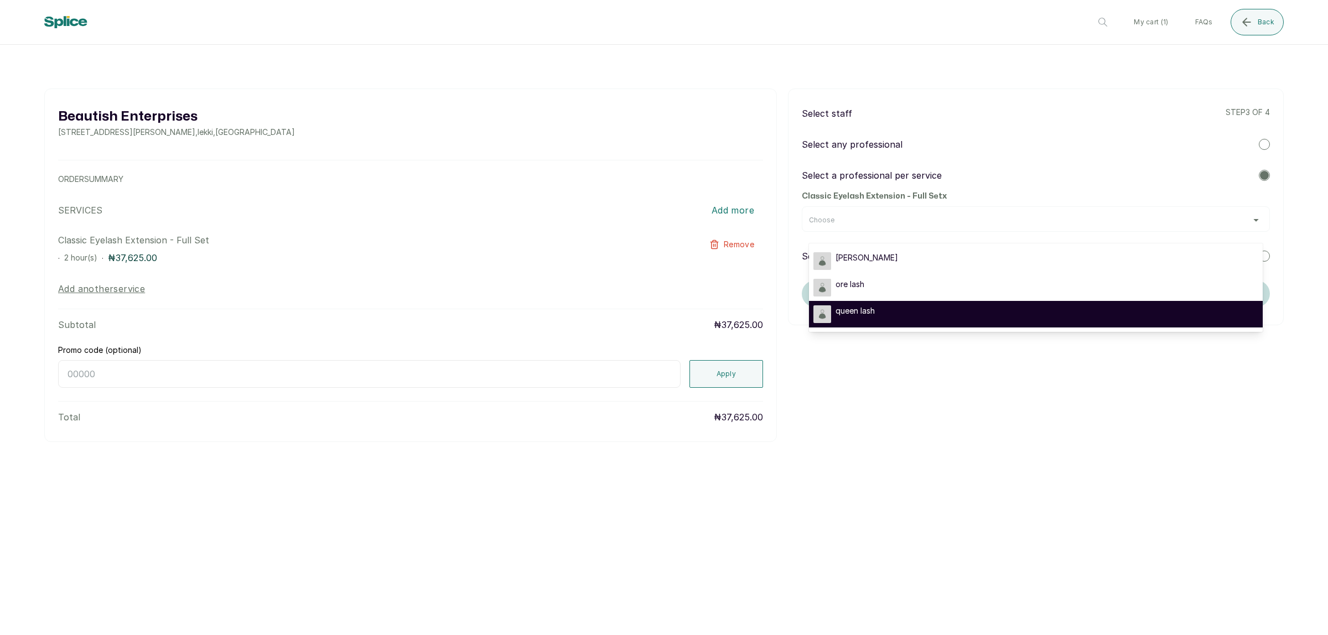 The width and height of the screenshot is (1328, 635). What do you see at coordinates (822, 220) in the screenshot?
I see `span: Choose` at bounding box center [822, 220].